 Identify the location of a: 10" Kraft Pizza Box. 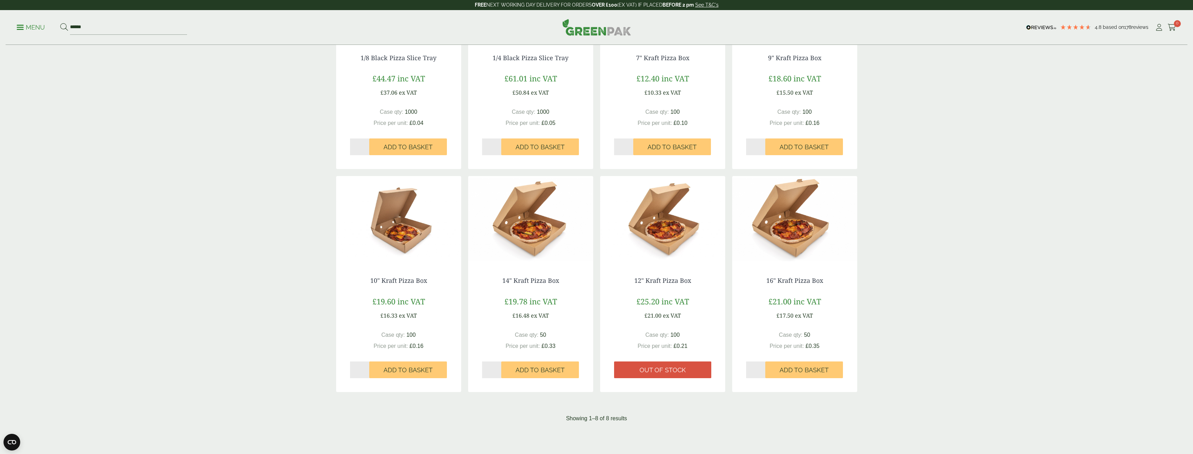
(398, 281).